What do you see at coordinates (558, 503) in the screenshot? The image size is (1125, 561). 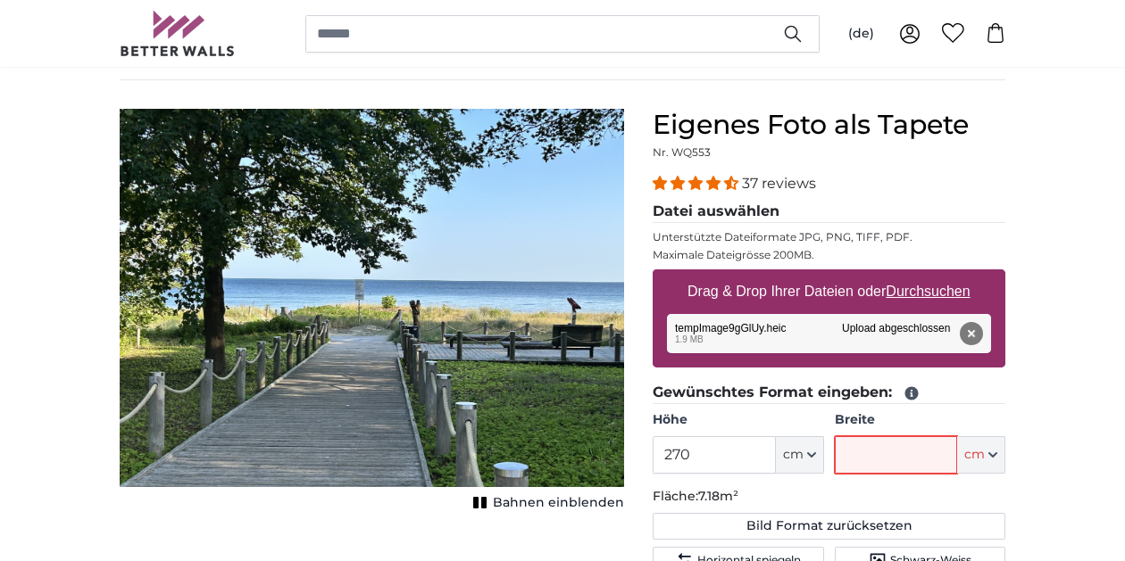 I see `span: Bahnen einblenden` at bounding box center [558, 503].